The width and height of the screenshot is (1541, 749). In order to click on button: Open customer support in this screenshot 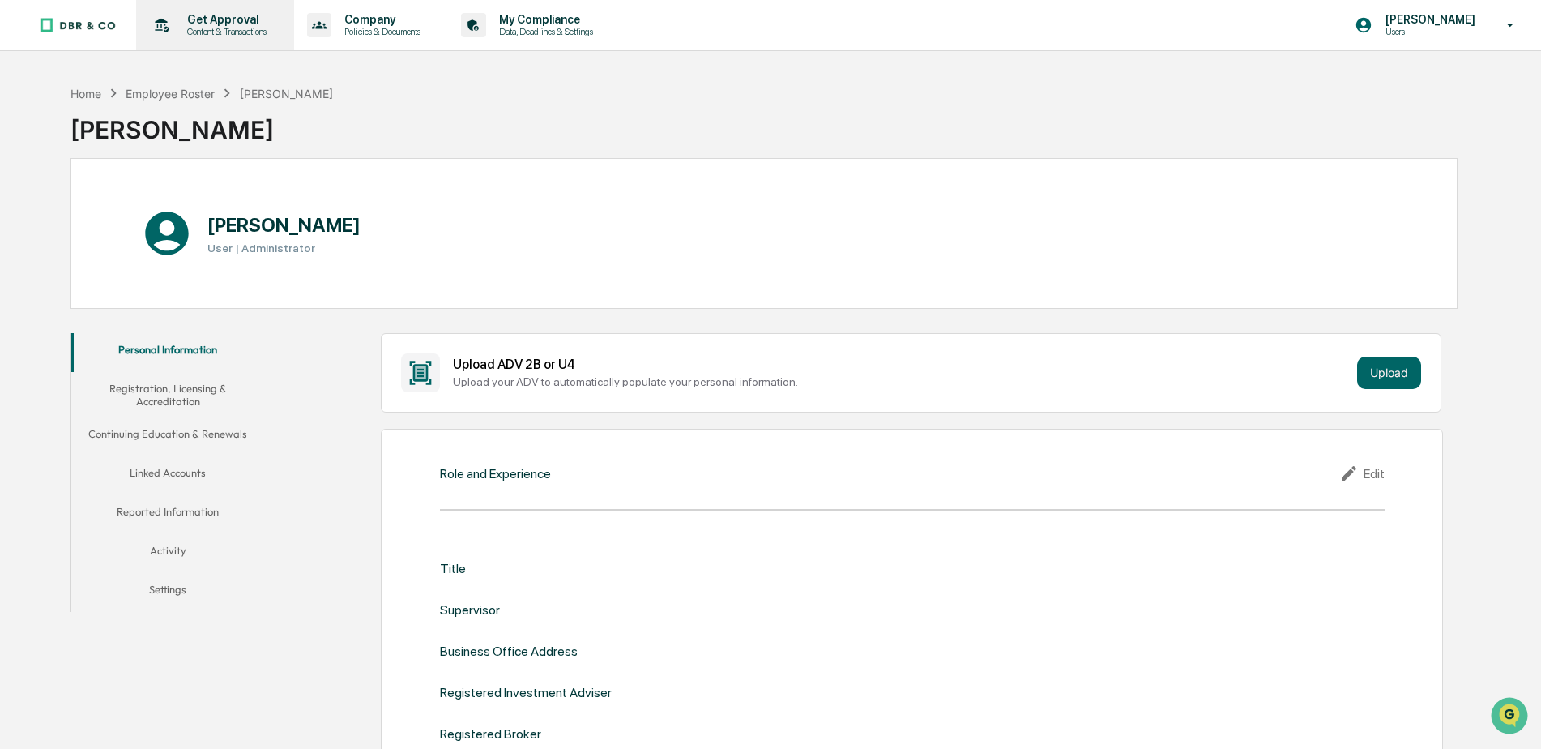, I will do `click(20, 20)`.